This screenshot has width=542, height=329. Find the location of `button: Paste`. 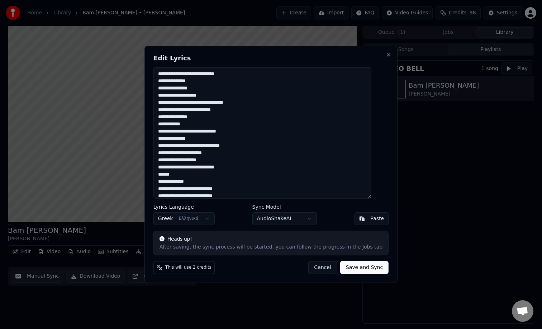

button: Paste is located at coordinates (372, 218).